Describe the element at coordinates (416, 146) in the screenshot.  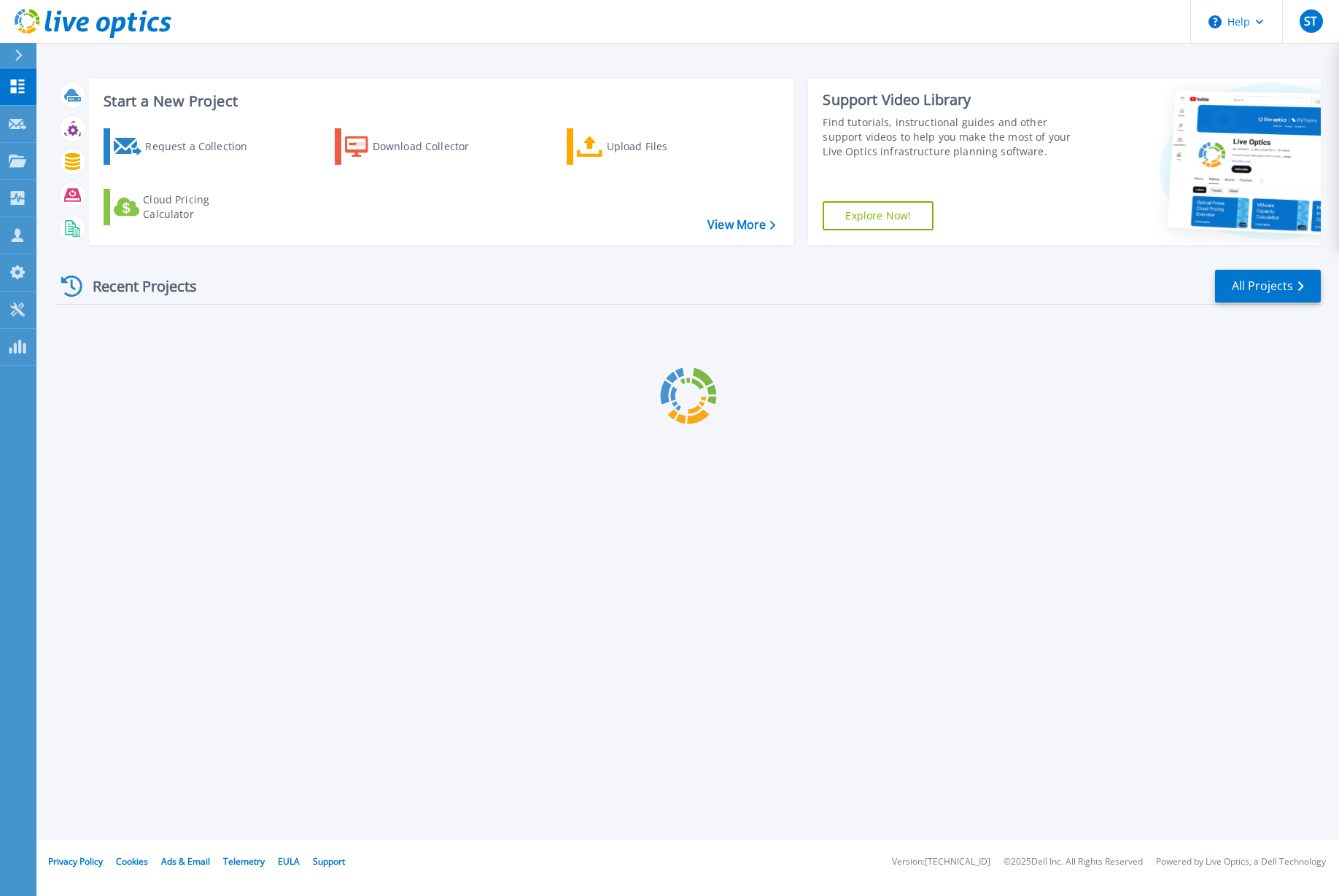
I see `a: Download Collector` at that location.